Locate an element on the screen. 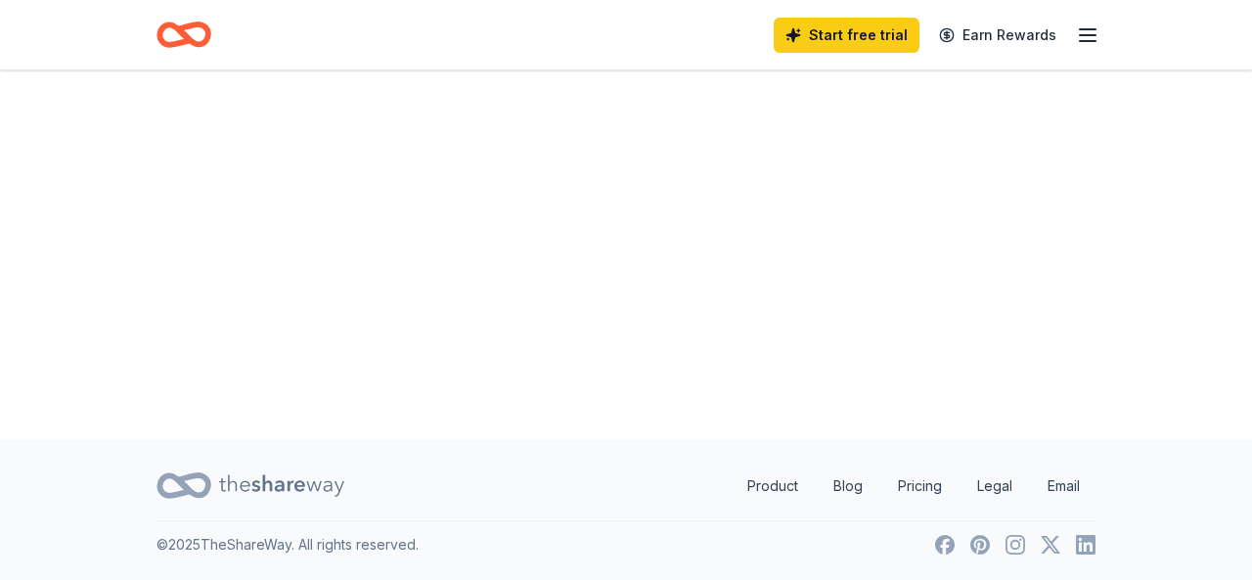 The image size is (1252, 580). a: Email is located at coordinates (1063, 486).